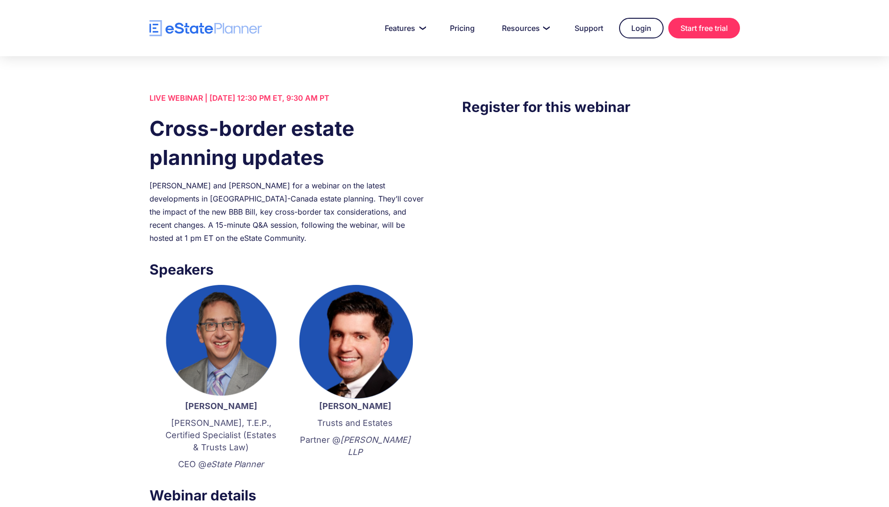 This screenshot has width=889, height=507. What do you see at coordinates (601, 107) in the screenshot?
I see `h3: Register for this webinar` at bounding box center [601, 107].